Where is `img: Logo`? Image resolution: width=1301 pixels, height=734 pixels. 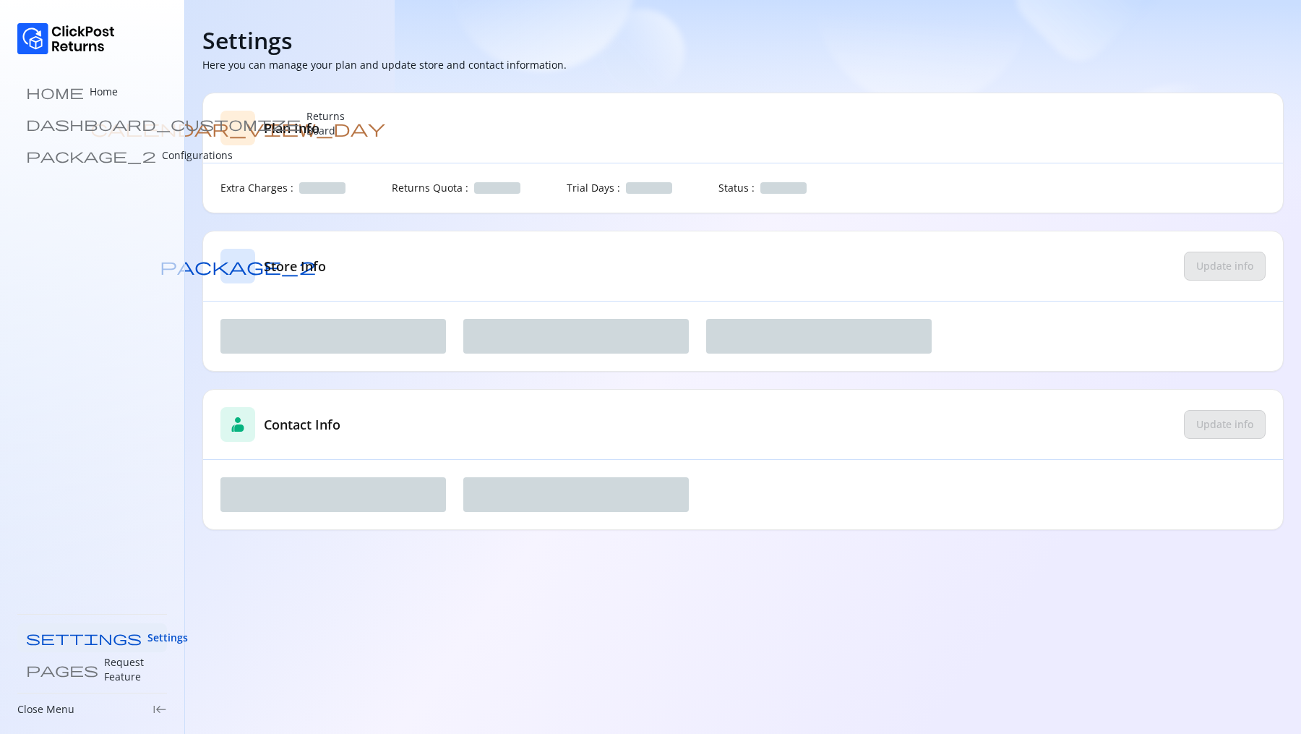
img: Logo is located at coordinates (66, 38).